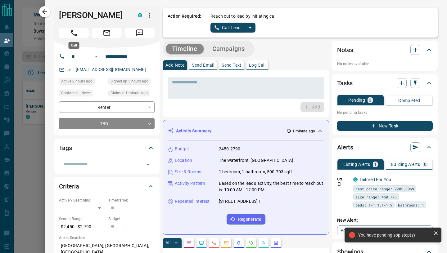 Image resolution: width=447 pixels, height=253 pixels. What do you see at coordinates (227, 28) in the screenshot?
I see `button: Call Lead` at bounding box center [227, 28].